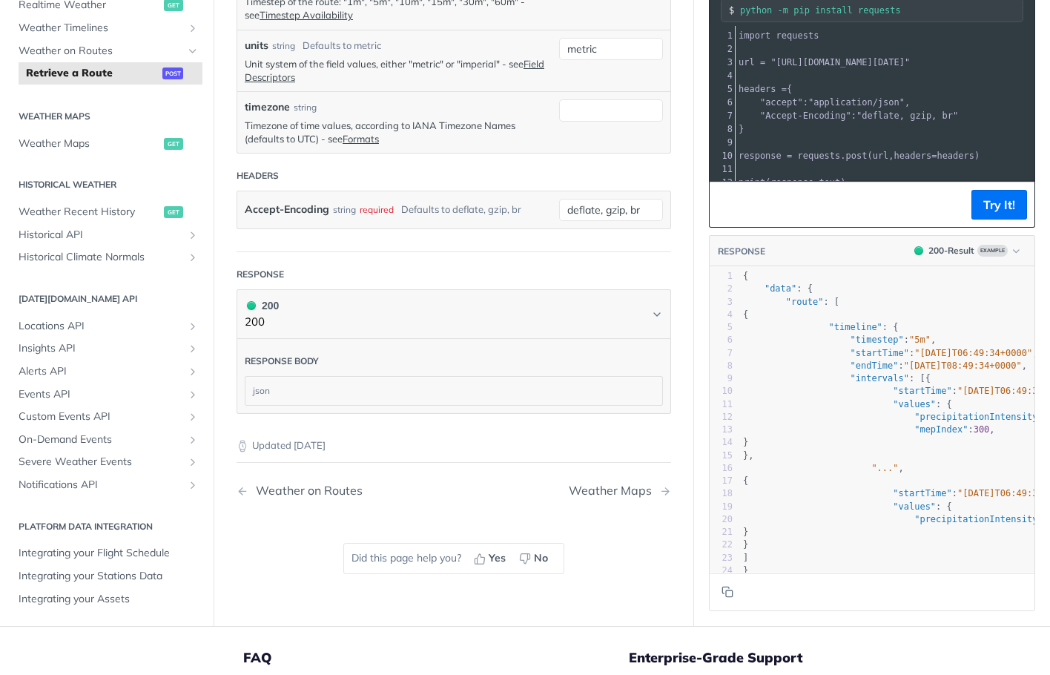 The height and width of the screenshot is (675, 1050). Describe the element at coordinates (107, 50) in the screenshot. I see `a: Weather on RoutesHide subpages for Weather on Routes` at that location.